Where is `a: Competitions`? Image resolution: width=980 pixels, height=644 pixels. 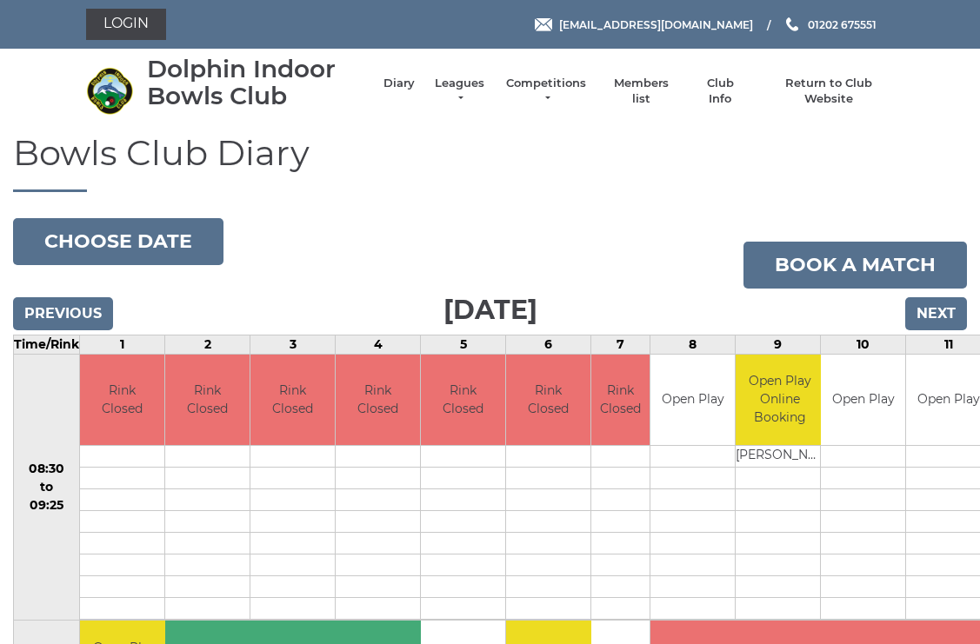 a: Competitions is located at coordinates (546, 91).